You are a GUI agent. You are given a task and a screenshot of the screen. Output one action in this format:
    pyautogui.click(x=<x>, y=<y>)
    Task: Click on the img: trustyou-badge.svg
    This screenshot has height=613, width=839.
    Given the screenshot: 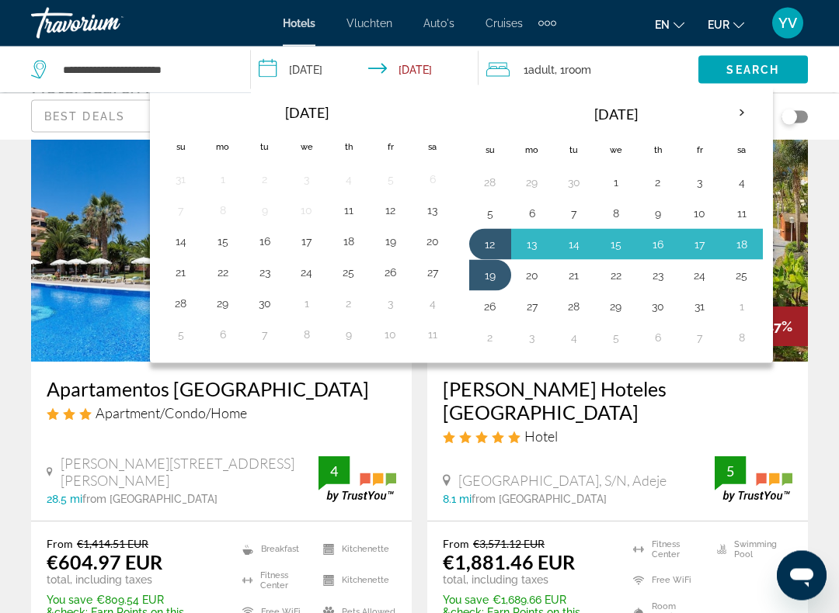 What is the action you would take?
    pyautogui.click(x=357, y=480)
    